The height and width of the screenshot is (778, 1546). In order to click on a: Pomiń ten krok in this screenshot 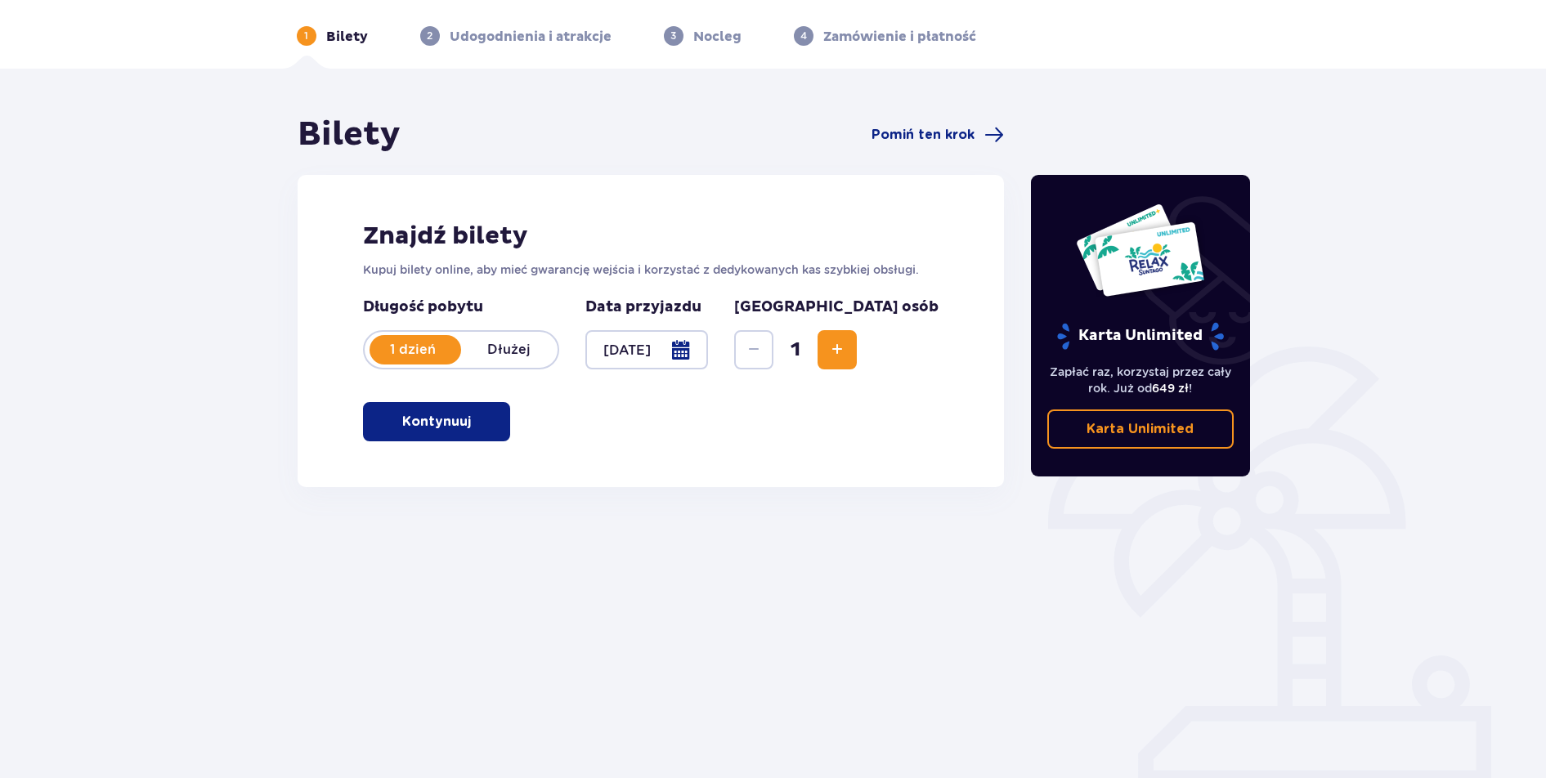, I will do `click(937, 135)`.